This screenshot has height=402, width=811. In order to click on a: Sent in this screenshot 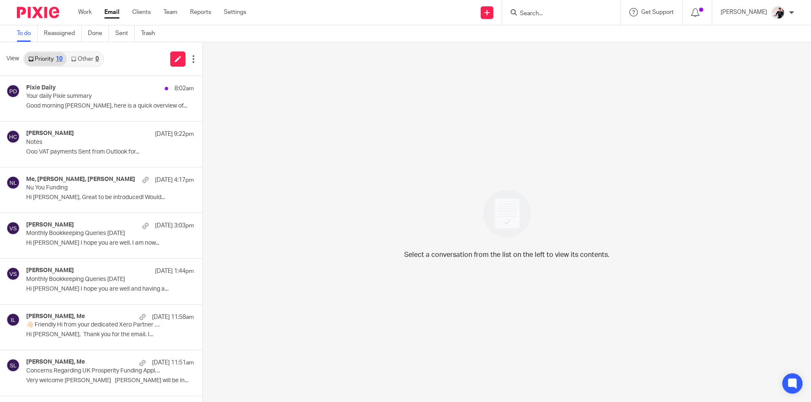, I will do `click(125, 33)`.